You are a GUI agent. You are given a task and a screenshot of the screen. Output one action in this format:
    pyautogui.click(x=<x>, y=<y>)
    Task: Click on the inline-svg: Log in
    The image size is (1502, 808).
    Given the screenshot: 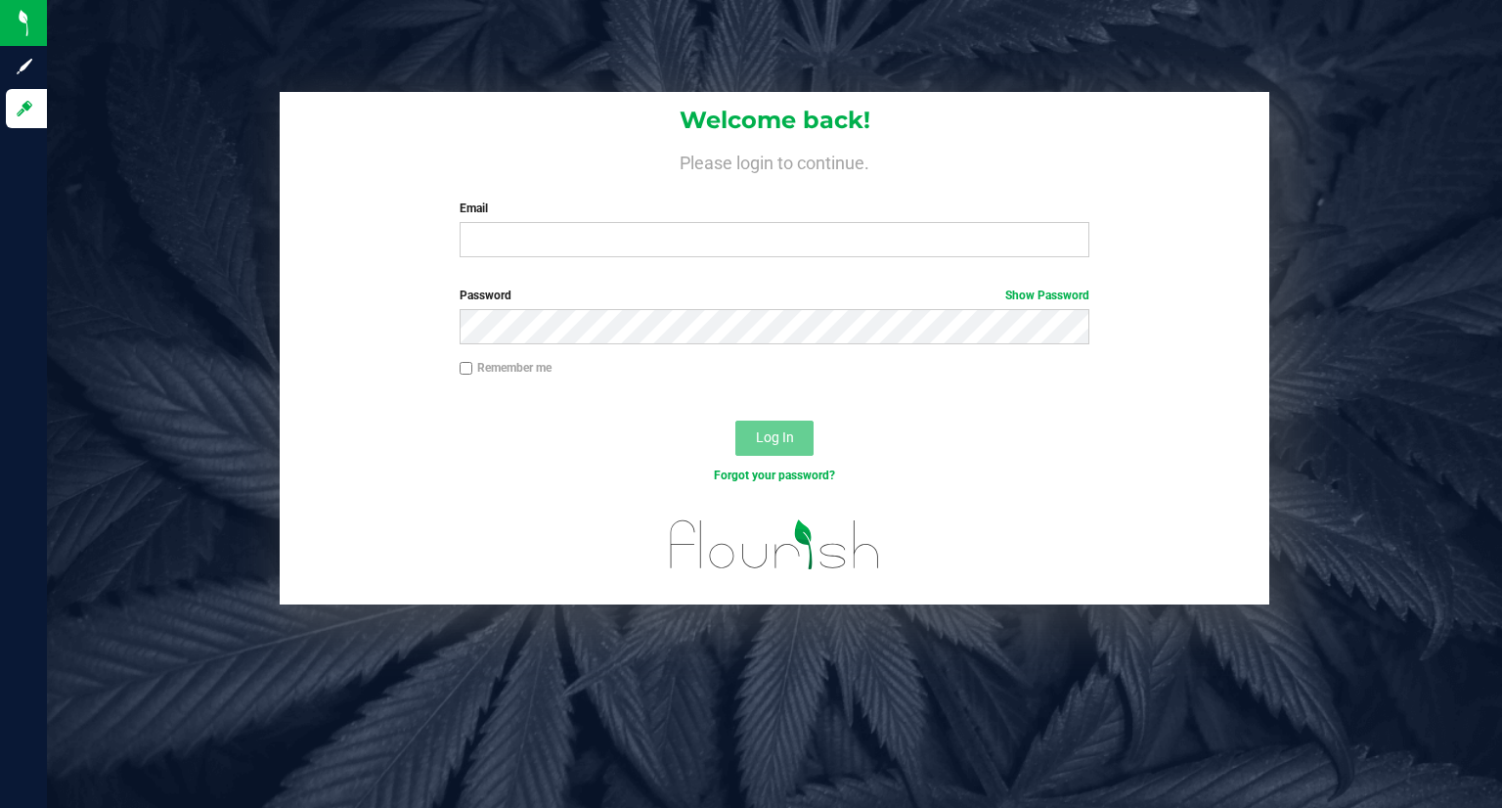 What is the action you would take?
    pyautogui.click(x=24, y=109)
    